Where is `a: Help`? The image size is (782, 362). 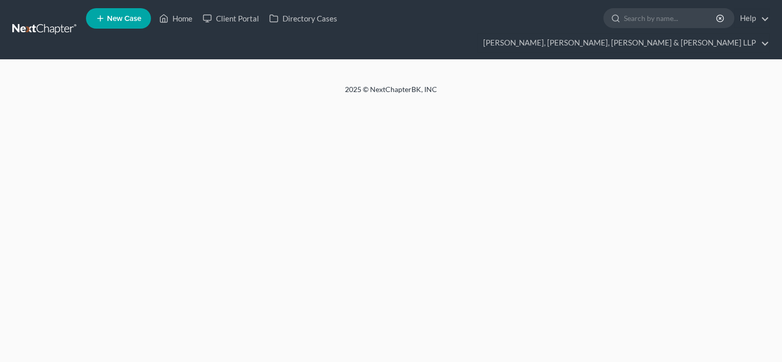 a: Help is located at coordinates (751, 18).